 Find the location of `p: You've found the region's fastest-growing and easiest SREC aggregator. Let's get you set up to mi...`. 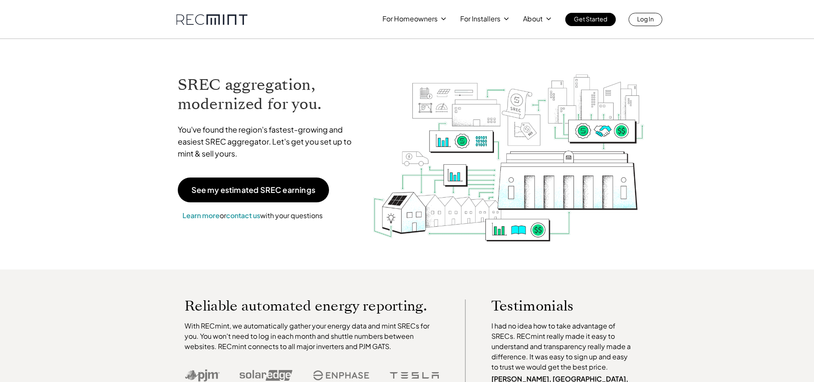

p: You've found the region's fastest-growing and easiest SREC aggregator. Let's get you set up to mi... is located at coordinates (269, 141).